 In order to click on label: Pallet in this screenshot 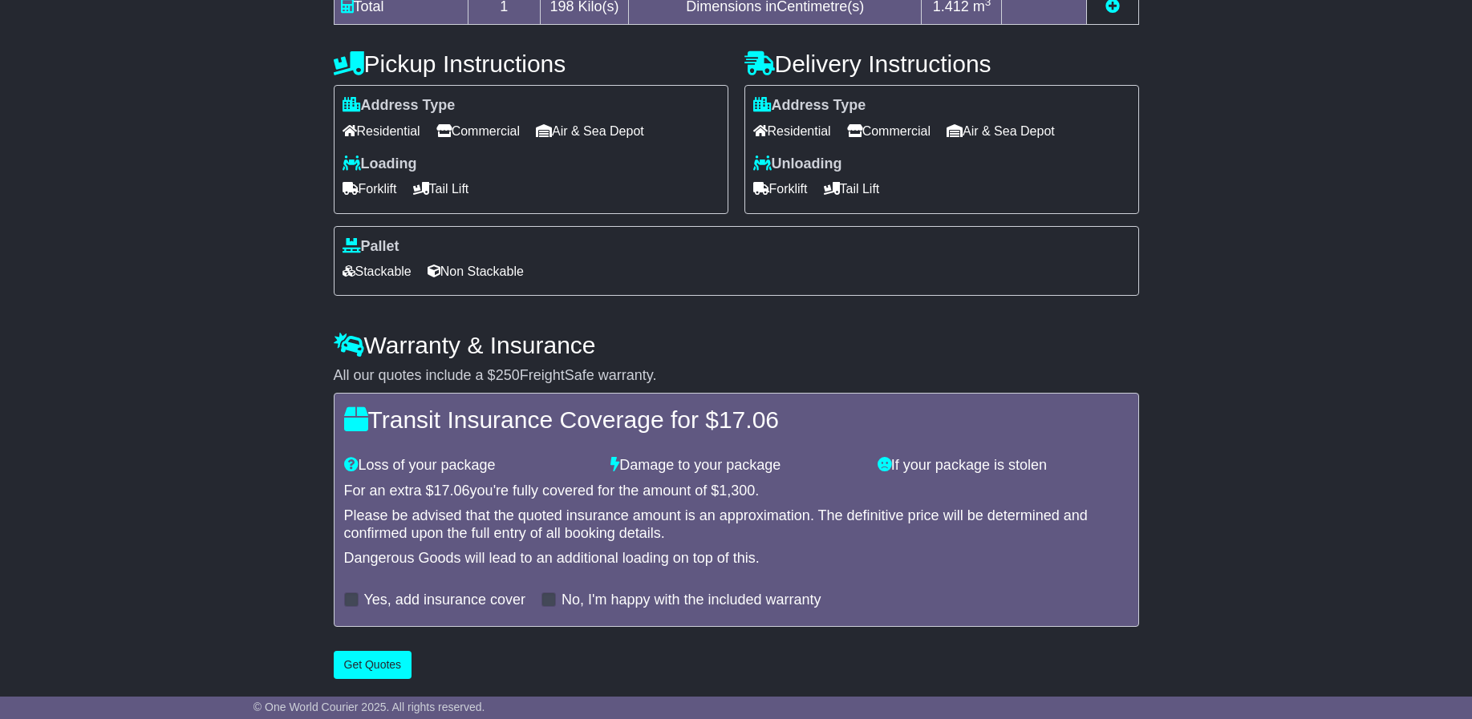, I will do `click(371, 247)`.